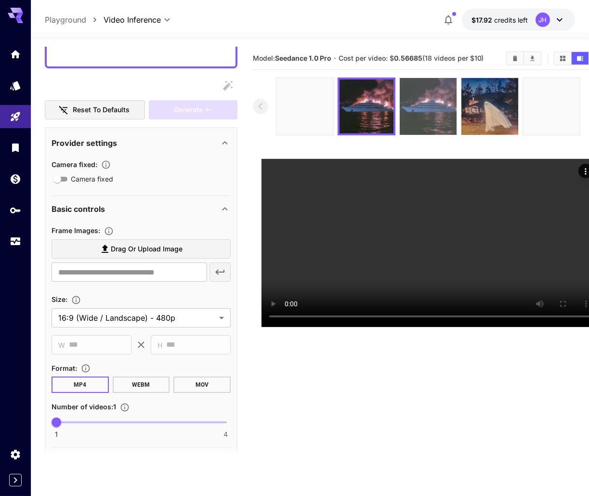 This screenshot has height=496, width=589. What do you see at coordinates (56, 434) in the screenshot?
I see `span: 1` at bounding box center [56, 434].